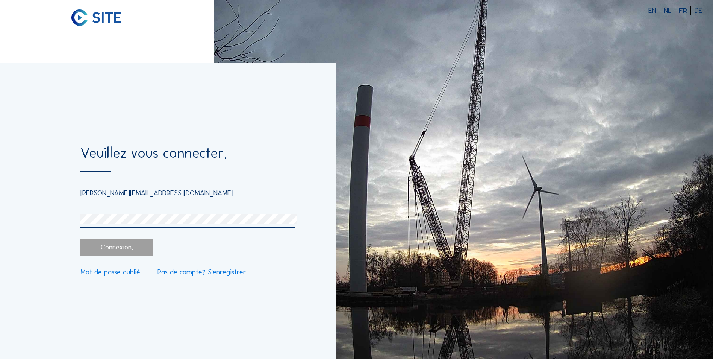 Image resolution: width=713 pixels, height=359 pixels. Describe the element at coordinates (654, 11) in the screenshot. I see `div: EN` at that location.